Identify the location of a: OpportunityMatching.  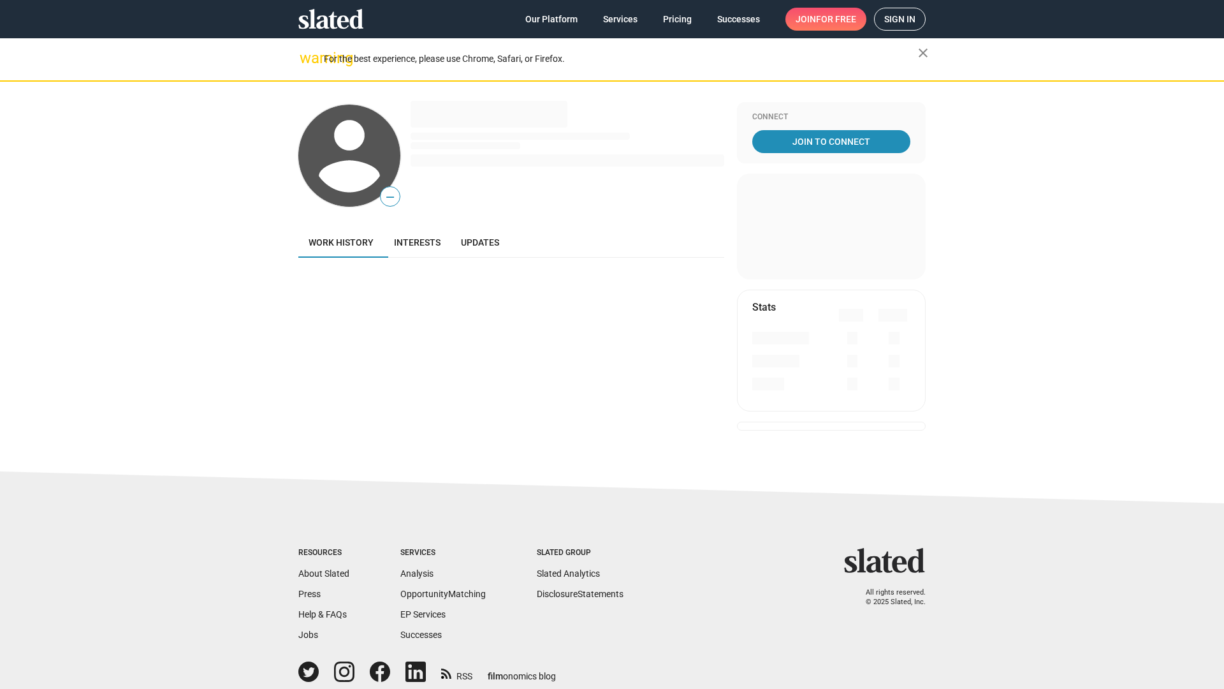
(443, 594).